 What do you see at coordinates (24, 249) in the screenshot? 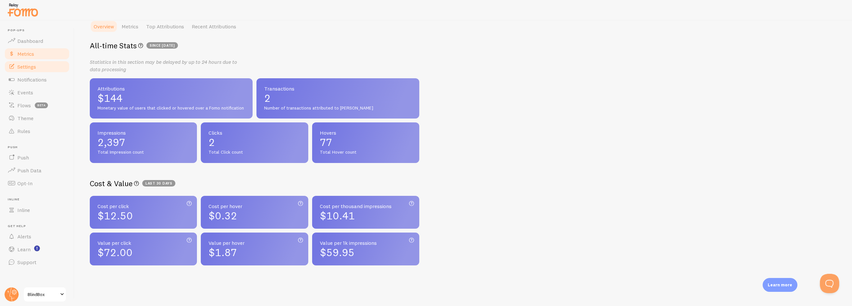
I see `span: Learn` at bounding box center [24, 249].